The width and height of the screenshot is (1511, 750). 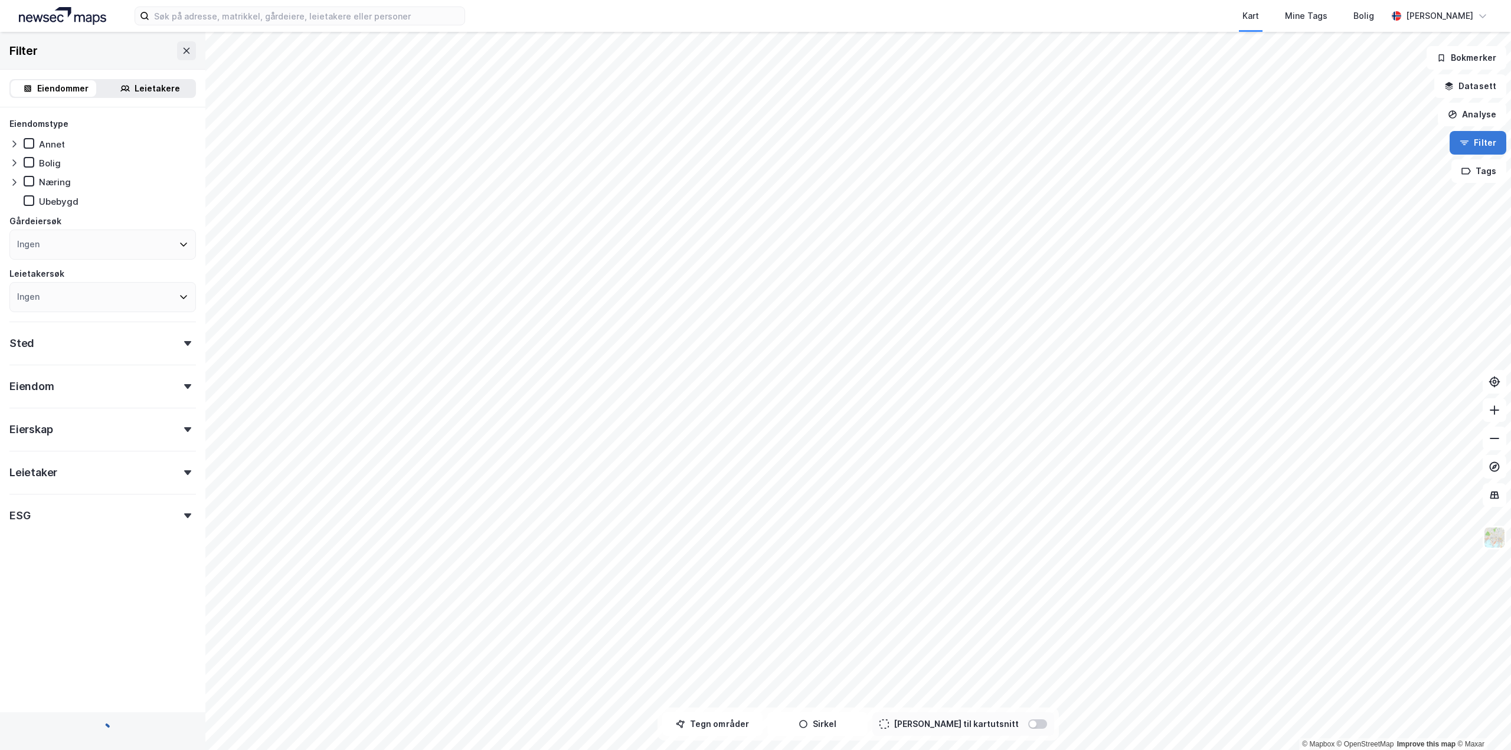 I want to click on div: Næring, so click(x=55, y=182).